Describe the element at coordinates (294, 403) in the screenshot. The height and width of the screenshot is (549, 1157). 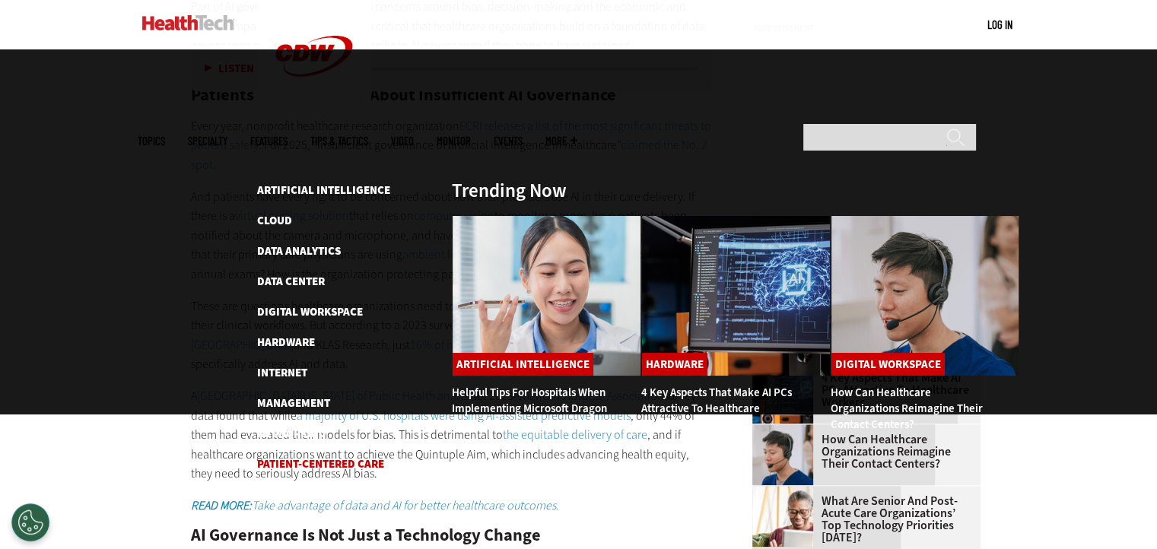
I see `a: Management` at that location.